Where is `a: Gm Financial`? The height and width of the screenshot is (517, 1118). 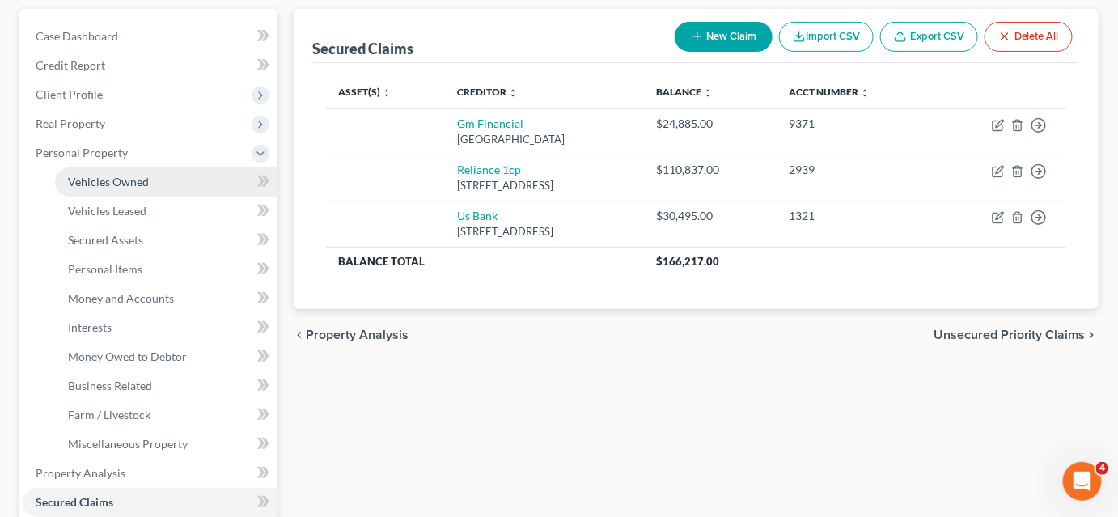
a: Gm Financial is located at coordinates (490, 123).